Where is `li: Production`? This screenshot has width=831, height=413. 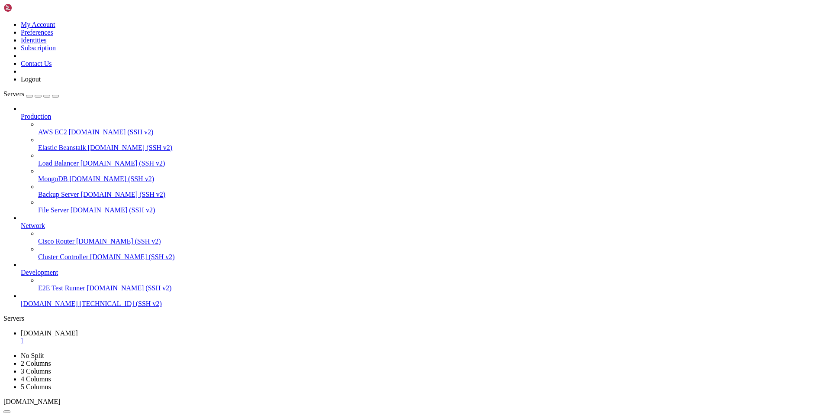
li: Production is located at coordinates (424, 159).